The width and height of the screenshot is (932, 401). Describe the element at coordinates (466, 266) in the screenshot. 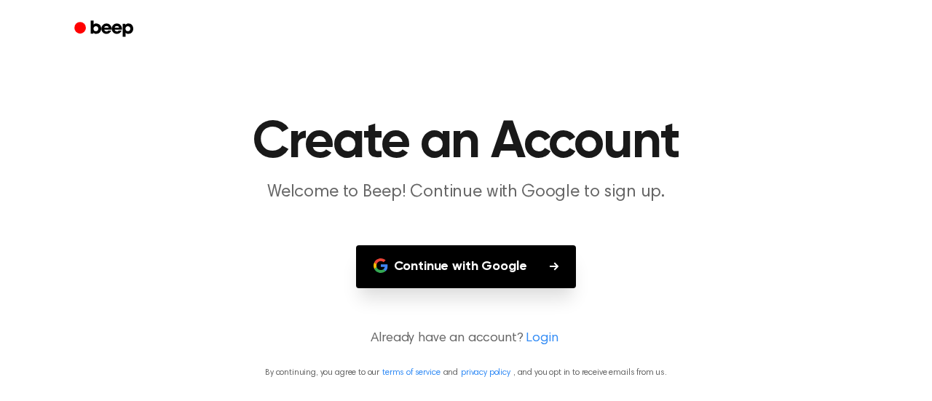

I see `button: Continue with Google` at that location.